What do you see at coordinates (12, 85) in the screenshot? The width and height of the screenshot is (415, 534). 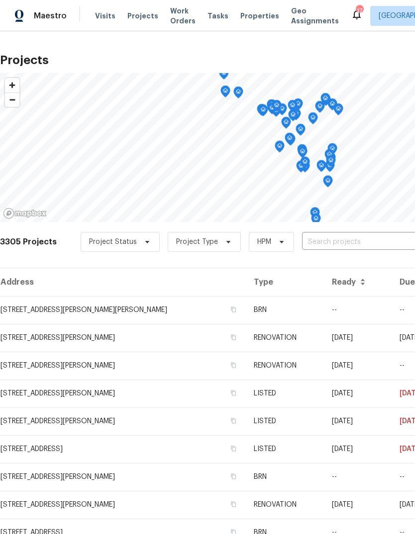 I see `span: Zoom in` at bounding box center [12, 85].